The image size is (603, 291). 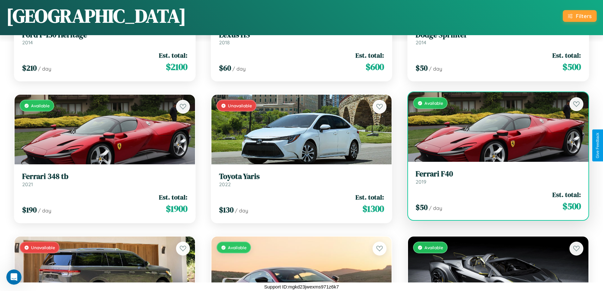 I want to click on span: 2018, so click(x=224, y=42).